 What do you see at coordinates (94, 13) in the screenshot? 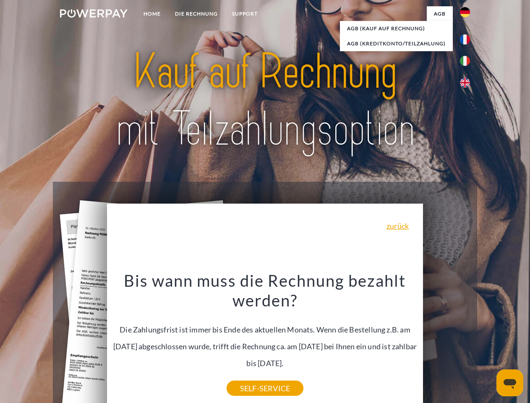
I see `img: logo-powerpay-white.svg` at bounding box center [94, 13].